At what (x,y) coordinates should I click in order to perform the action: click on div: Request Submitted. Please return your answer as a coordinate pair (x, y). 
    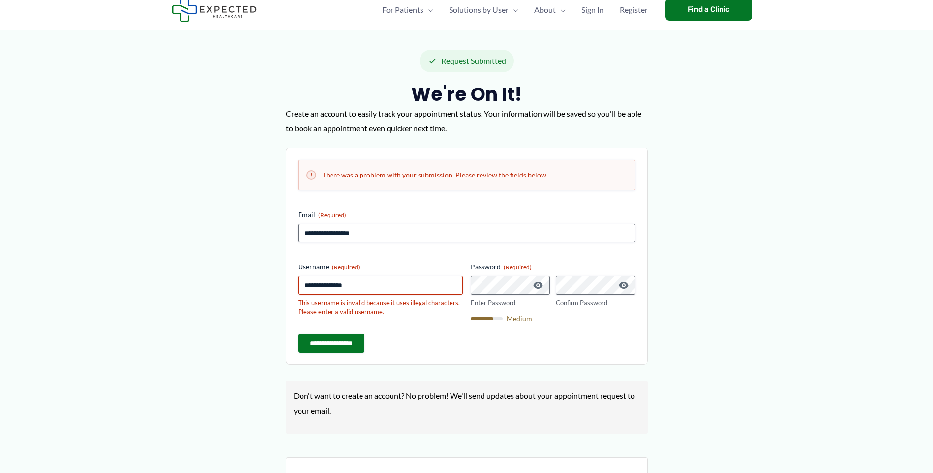
    Looking at the image, I should click on (467, 61).